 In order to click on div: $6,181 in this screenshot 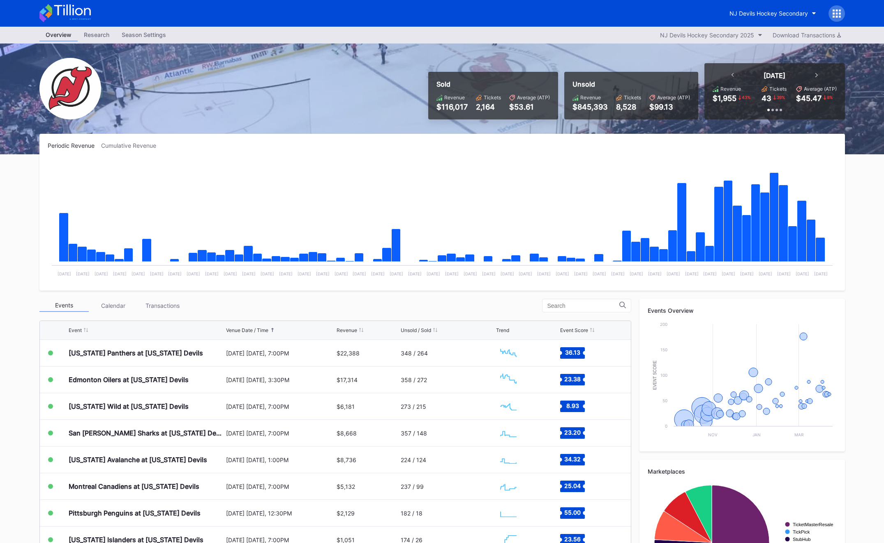, I will do `click(345, 407)`.